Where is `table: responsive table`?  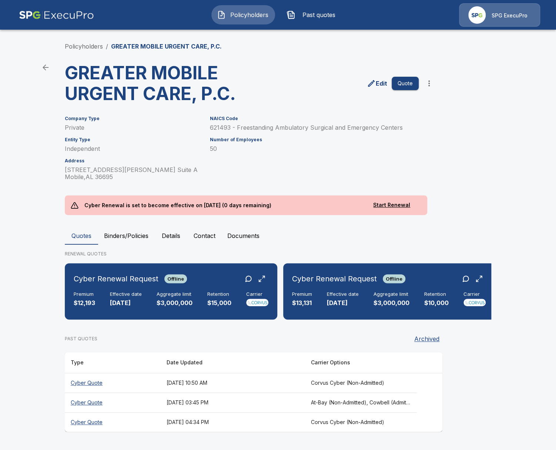
table: responsive table is located at coordinates (254, 392).